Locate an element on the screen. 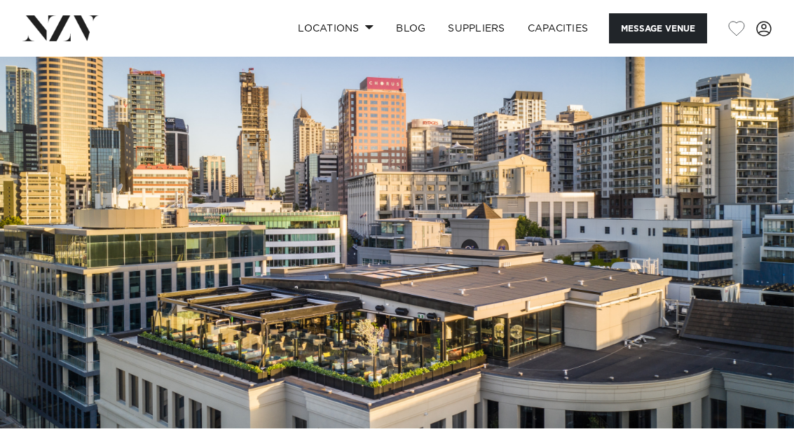  a: Locations is located at coordinates (335, 28).